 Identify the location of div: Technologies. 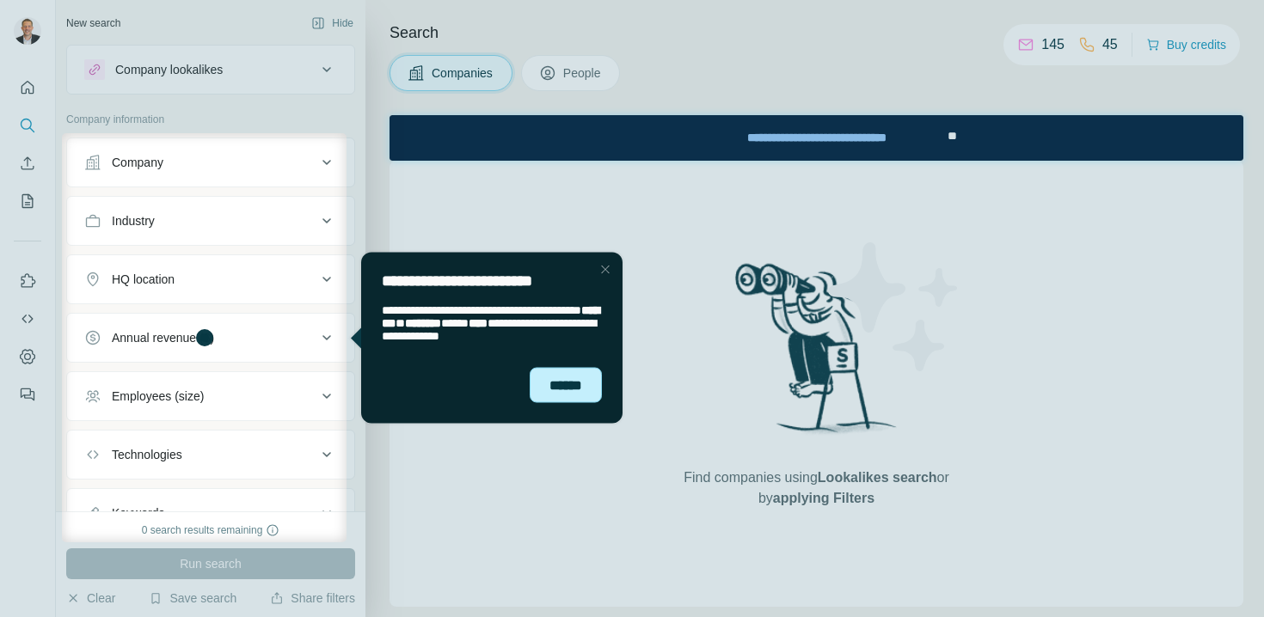
(147, 455).